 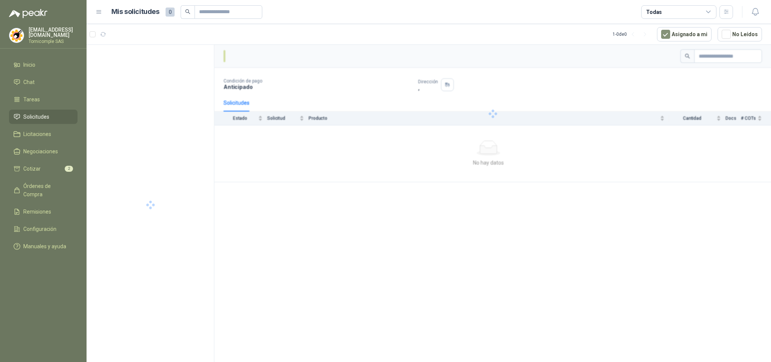 I want to click on a: Inicio, so click(x=43, y=65).